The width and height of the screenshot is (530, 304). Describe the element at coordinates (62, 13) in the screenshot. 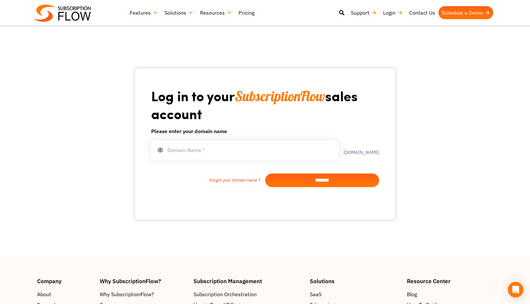

I see `img: Subscriptionflow` at that location.